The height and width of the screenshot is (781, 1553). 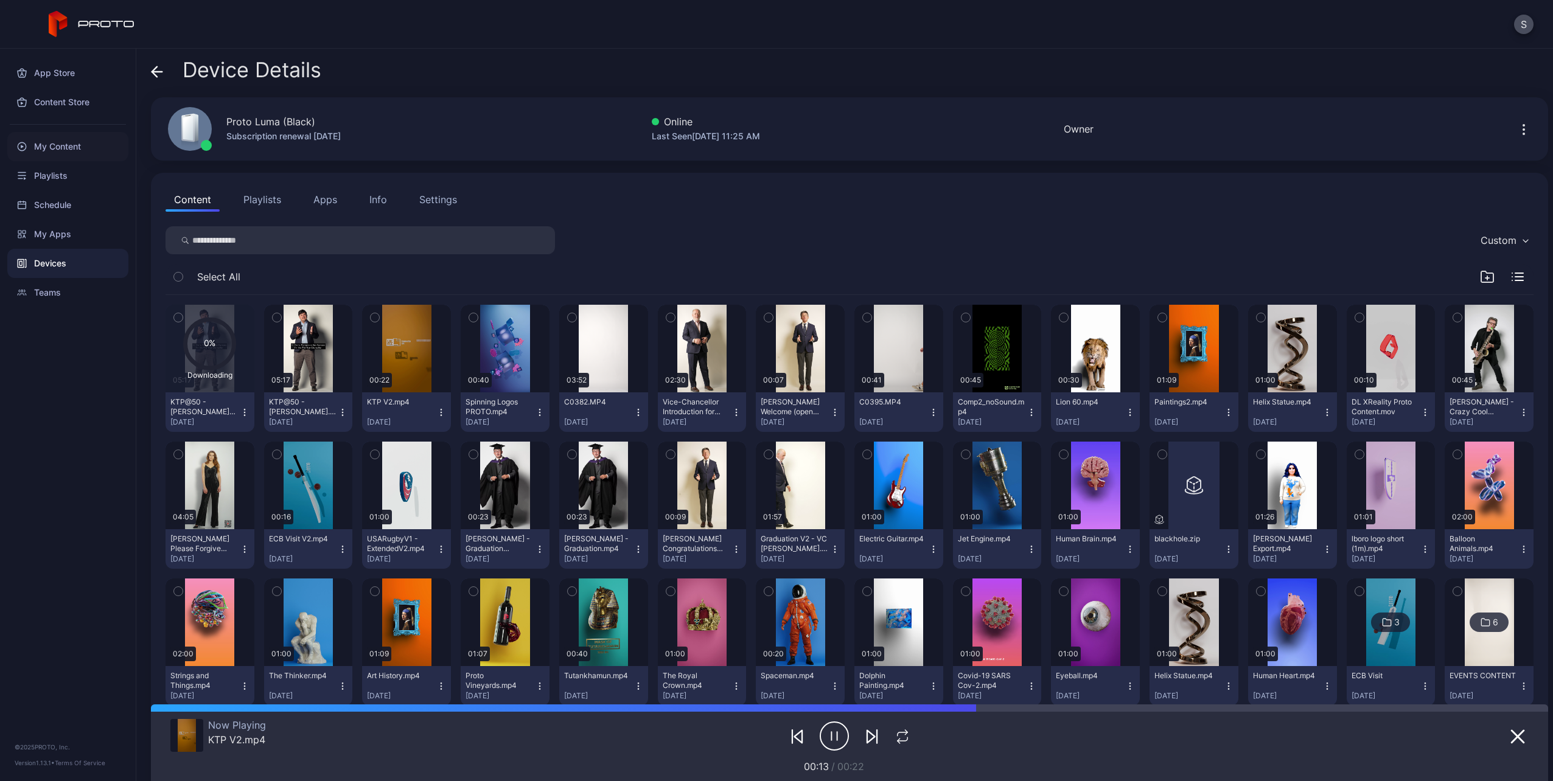 I want to click on div: C0382.MP4, so click(x=598, y=402).